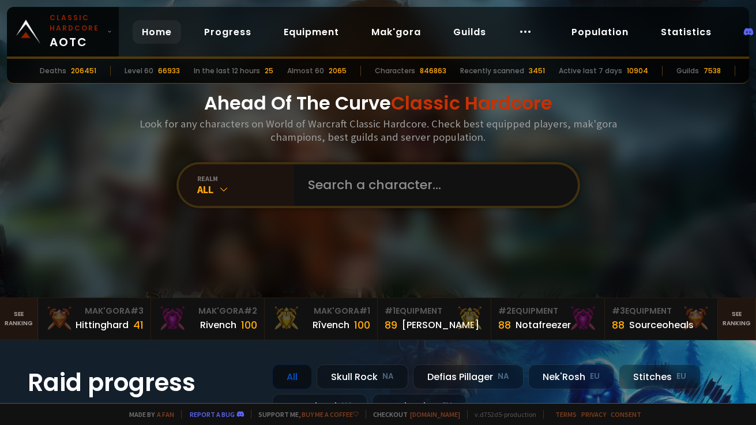  What do you see at coordinates (593, 414) in the screenshot?
I see `a: Privacy` at bounding box center [593, 414].